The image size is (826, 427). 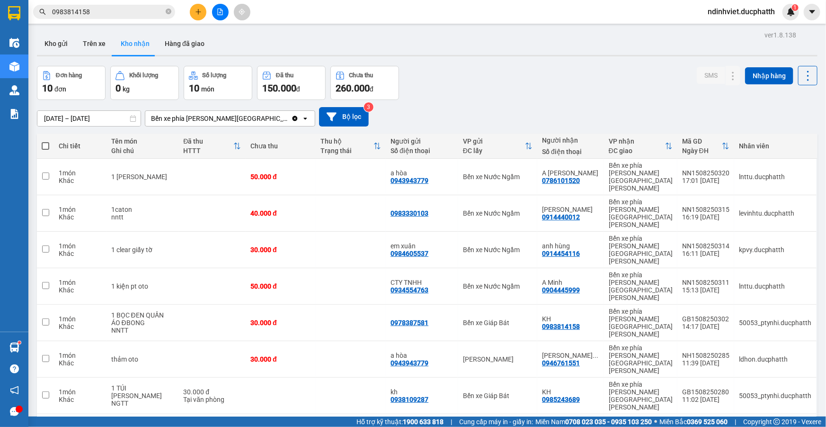 What do you see at coordinates (364, 83) in the screenshot?
I see `button: Chưa thu260.000đ` at bounding box center [364, 83].